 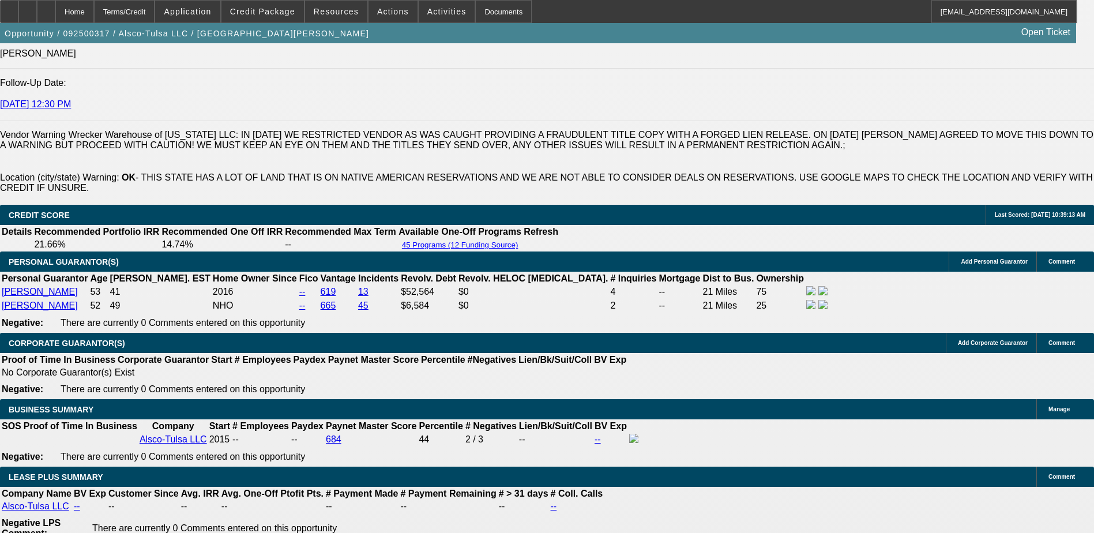 I want to click on td: 4, so click(x=633, y=292).